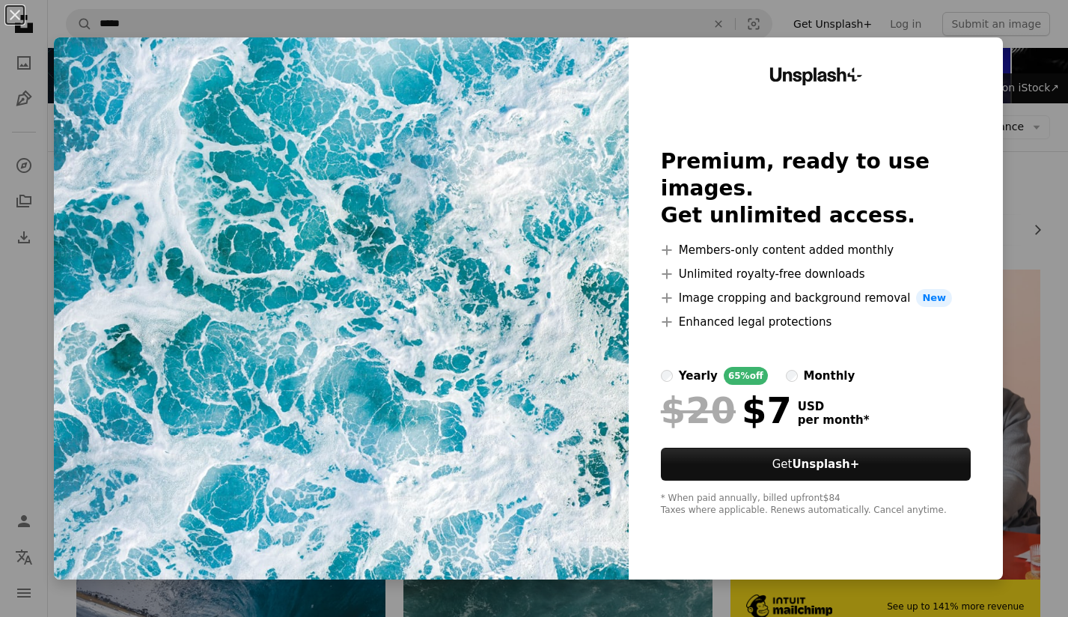 The image size is (1068, 617). What do you see at coordinates (792, 376) in the screenshot?
I see `input: monthly` at bounding box center [792, 376].